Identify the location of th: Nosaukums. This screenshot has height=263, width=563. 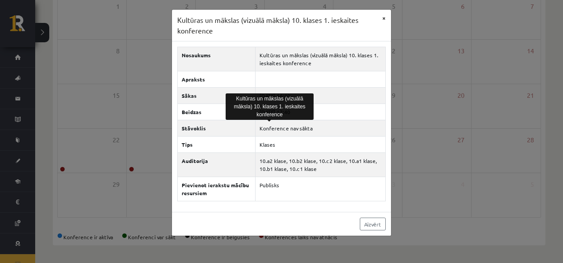
(216, 59).